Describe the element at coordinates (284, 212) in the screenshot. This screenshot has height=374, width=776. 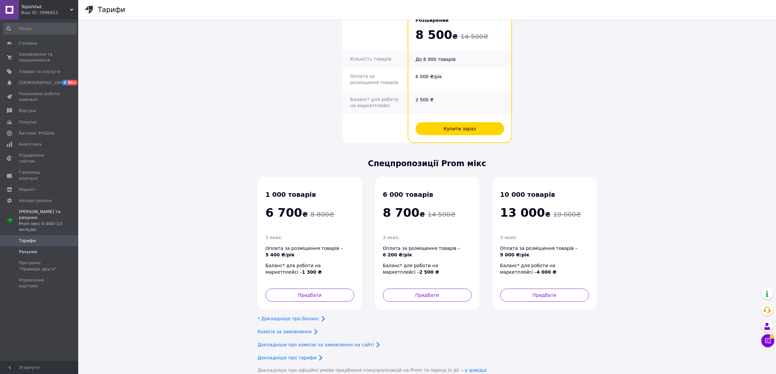
I see `span: 6 700` at that location.